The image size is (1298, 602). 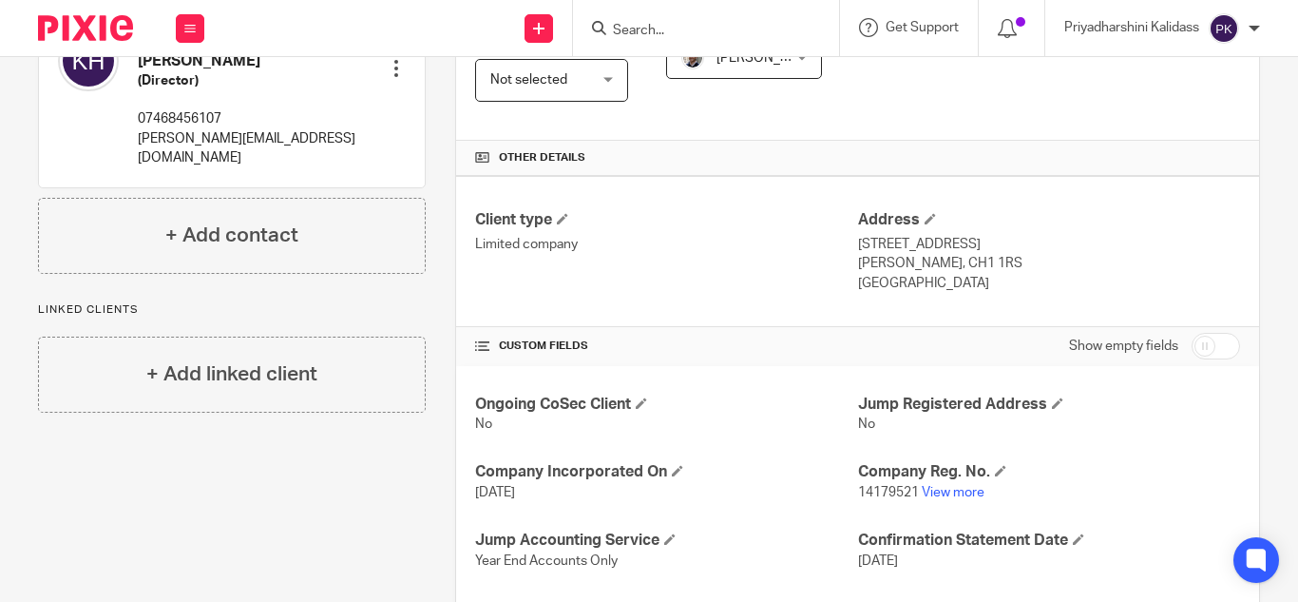 What do you see at coordinates (1049, 471) in the screenshot?
I see `h4: Company Reg. No.` at bounding box center [1049, 471].